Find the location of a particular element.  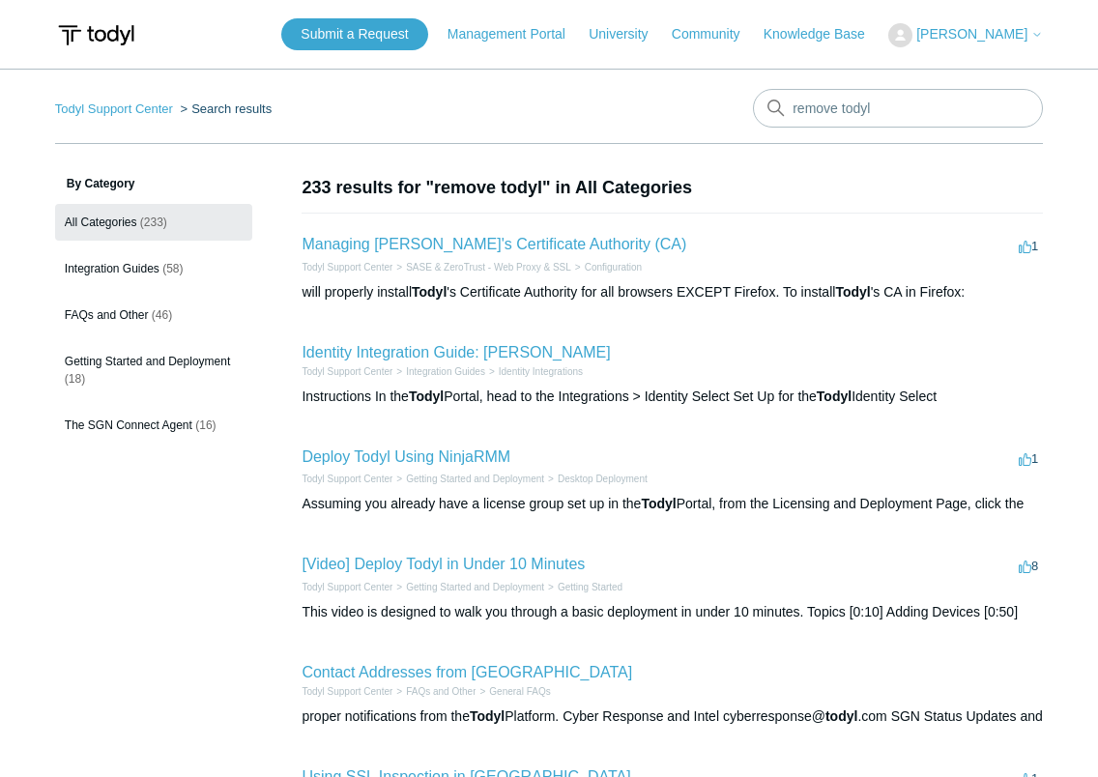

a: Identity Integrations is located at coordinates (540, 371).